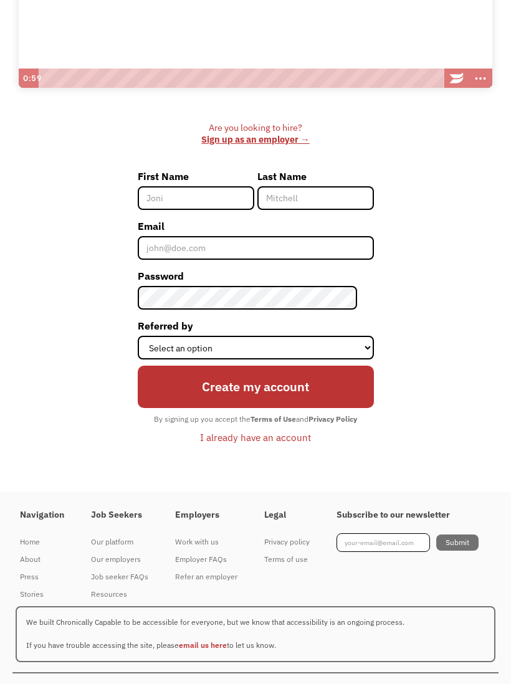 Image resolution: width=511 pixels, height=684 pixels. What do you see at coordinates (315, 198) in the screenshot?
I see `input: Mitchell` at bounding box center [315, 198].